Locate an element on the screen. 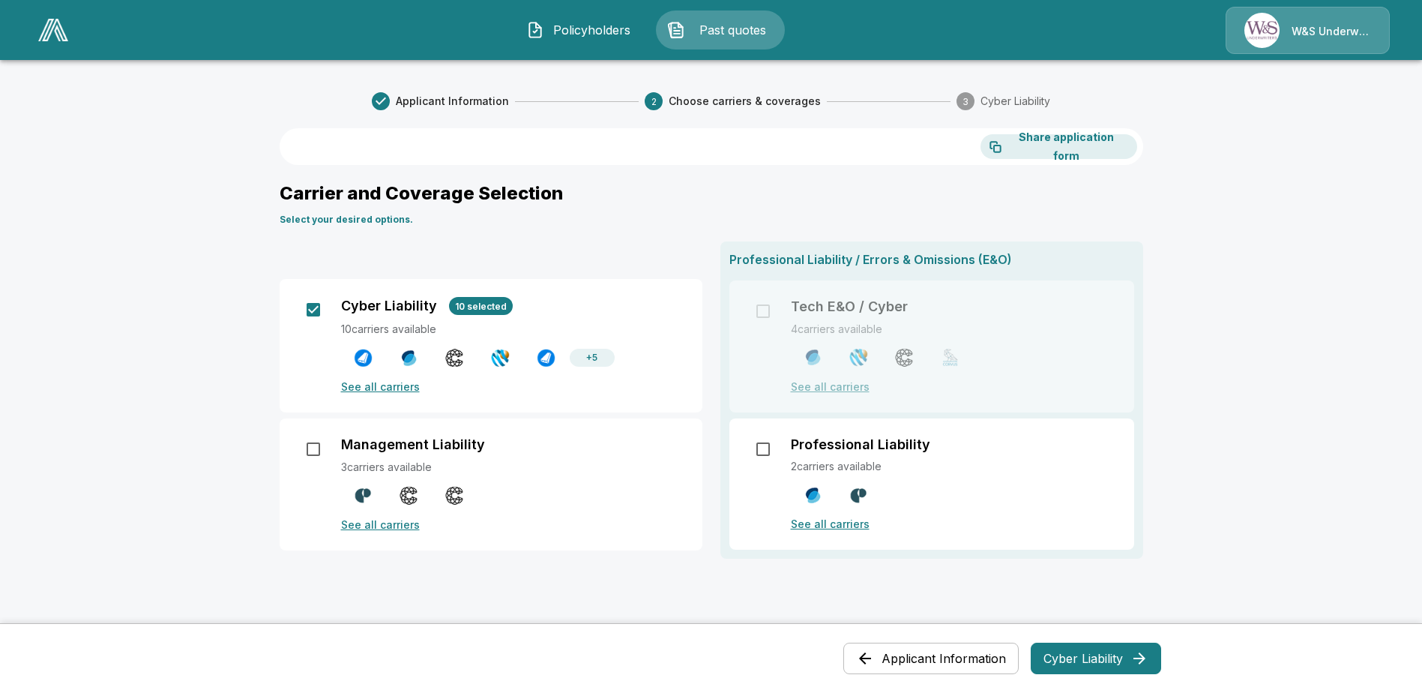 The height and width of the screenshot is (693, 1422). p: + 5 is located at coordinates (592, 358).